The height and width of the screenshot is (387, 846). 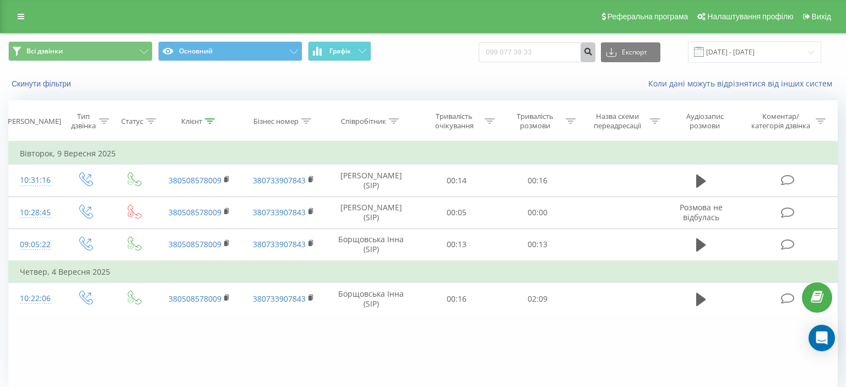 I want to click on button: Основний, so click(x=230, y=51).